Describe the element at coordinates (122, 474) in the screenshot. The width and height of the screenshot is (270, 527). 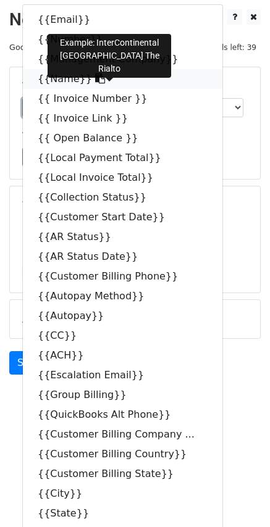
I see `a: {{Customer Billing State}}` at that location.